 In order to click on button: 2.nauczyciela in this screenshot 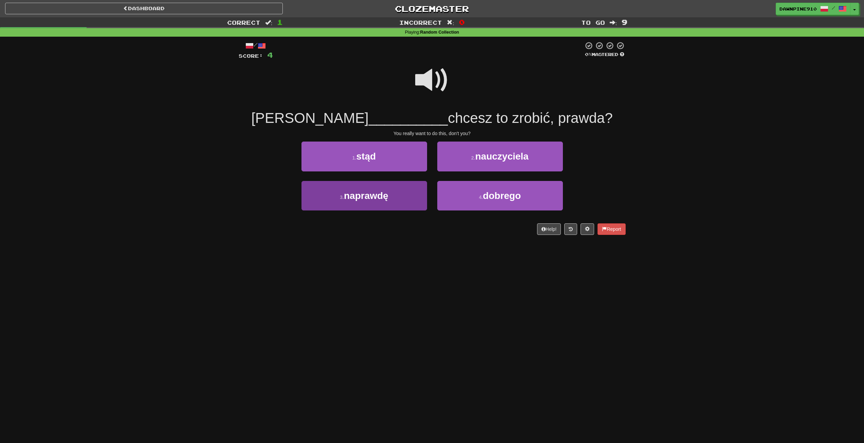, I will do `click(500, 156)`.